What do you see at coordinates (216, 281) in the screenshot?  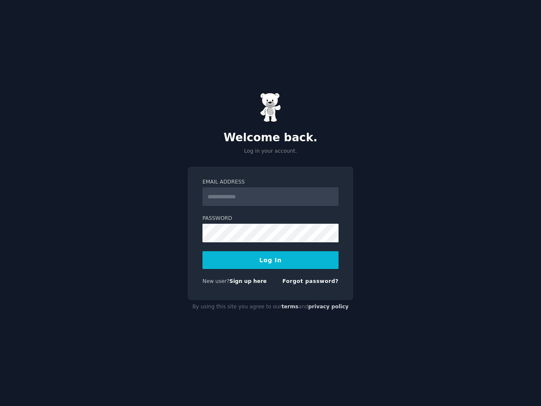 I see `span: New user?` at bounding box center [216, 281].